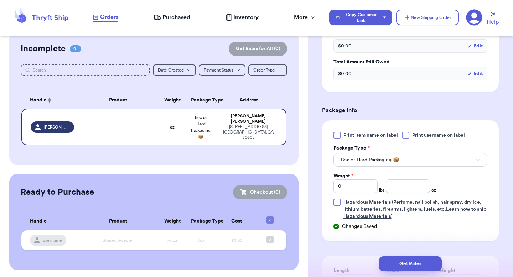 This screenshot has height=277, width=513. I want to click on h2: Ready to Purchase, so click(57, 192).